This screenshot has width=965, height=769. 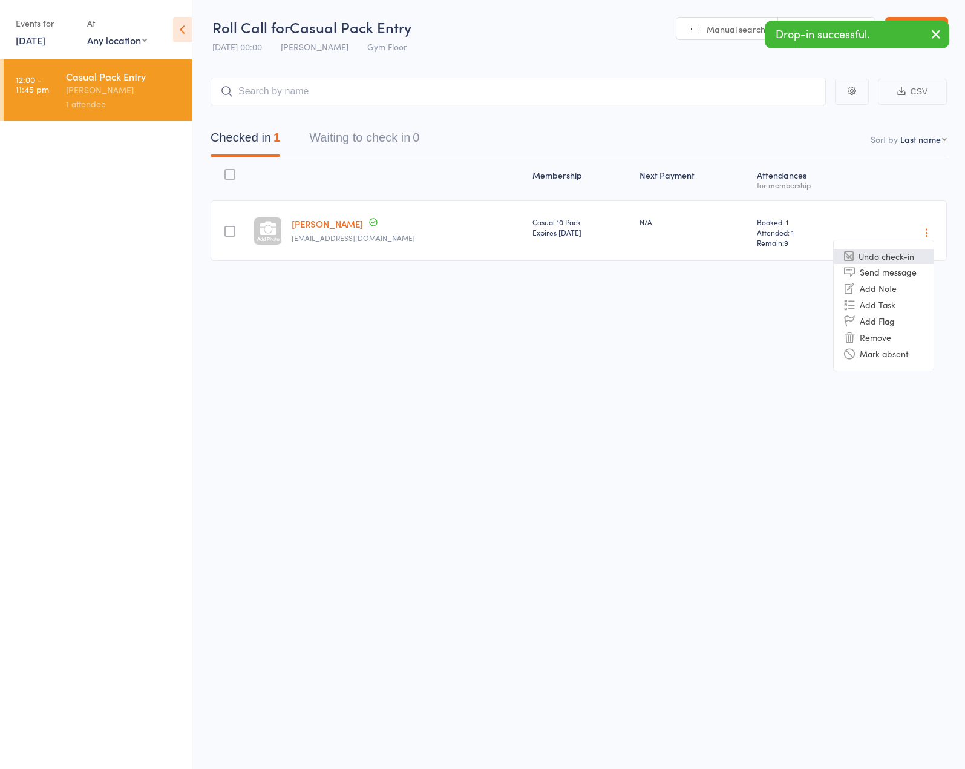 What do you see at coordinates (857, 34) in the screenshot?
I see `div: Drop-in successful.` at bounding box center [857, 34].